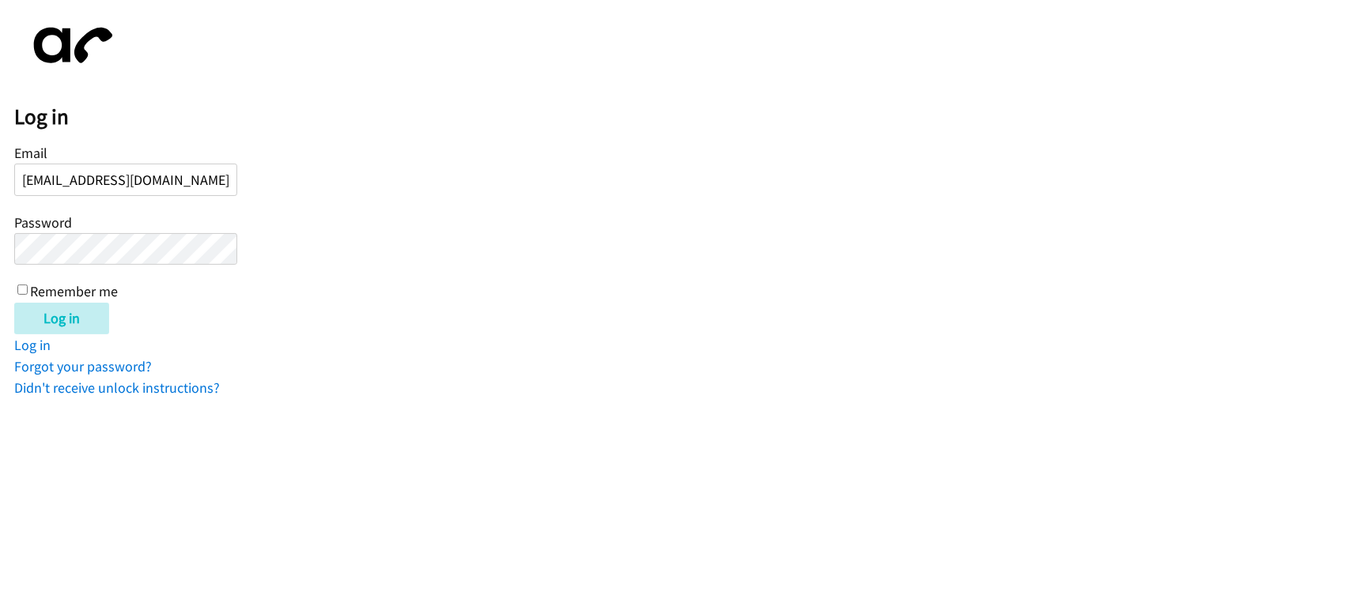  Describe the element at coordinates (32, 345) in the screenshot. I see `a: Log in` at that location.